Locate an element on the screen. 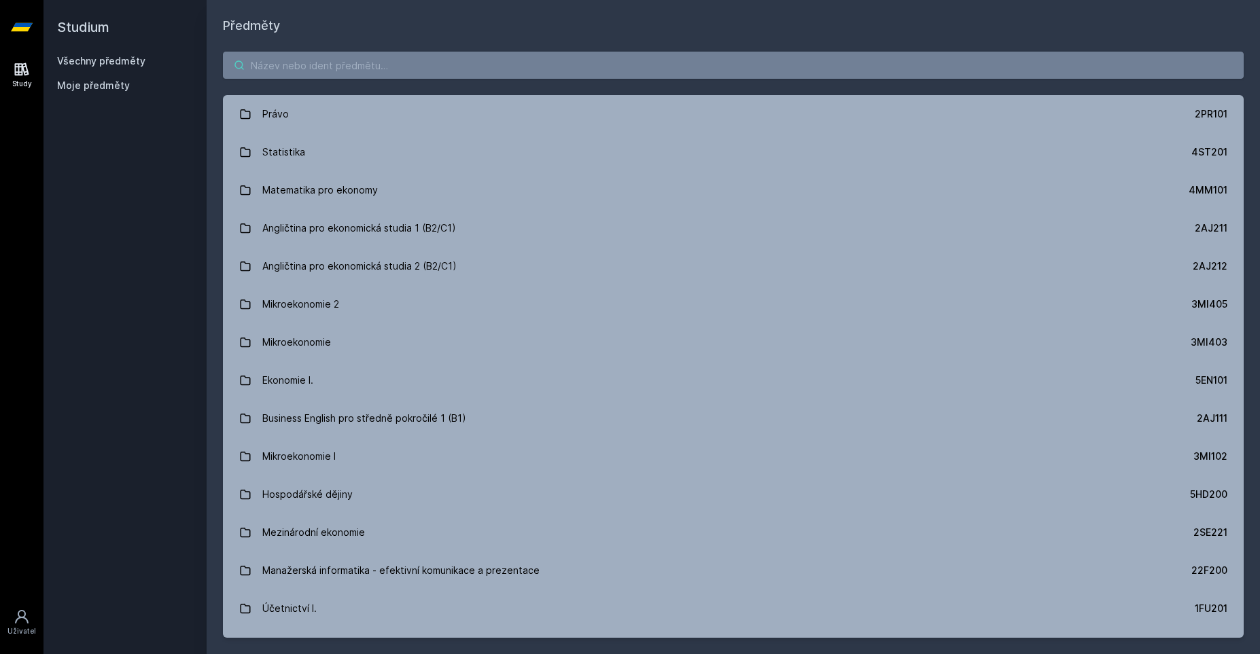 This screenshot has height=654, width=1260. div: Study is located at coordinates (22, 84).